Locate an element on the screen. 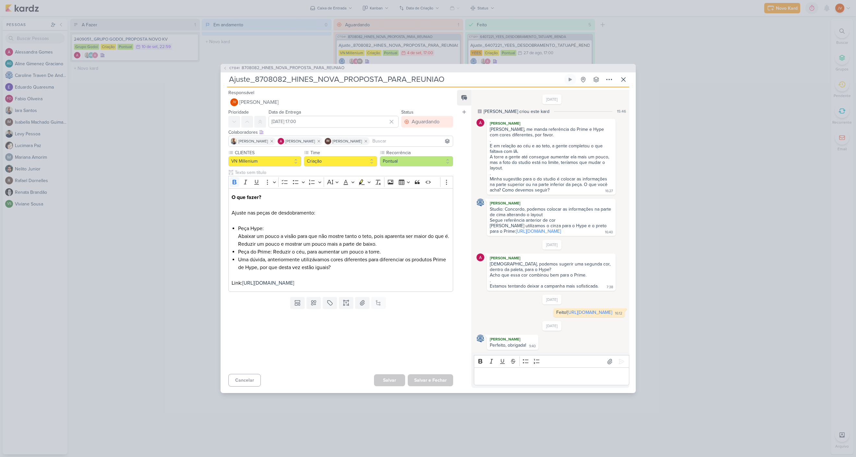 The height and width of the screenshot is (457, 856). div: E em relação ao céu e ao teto, a gente completou o que faltava com IA. is located at coordinates (551, 149).